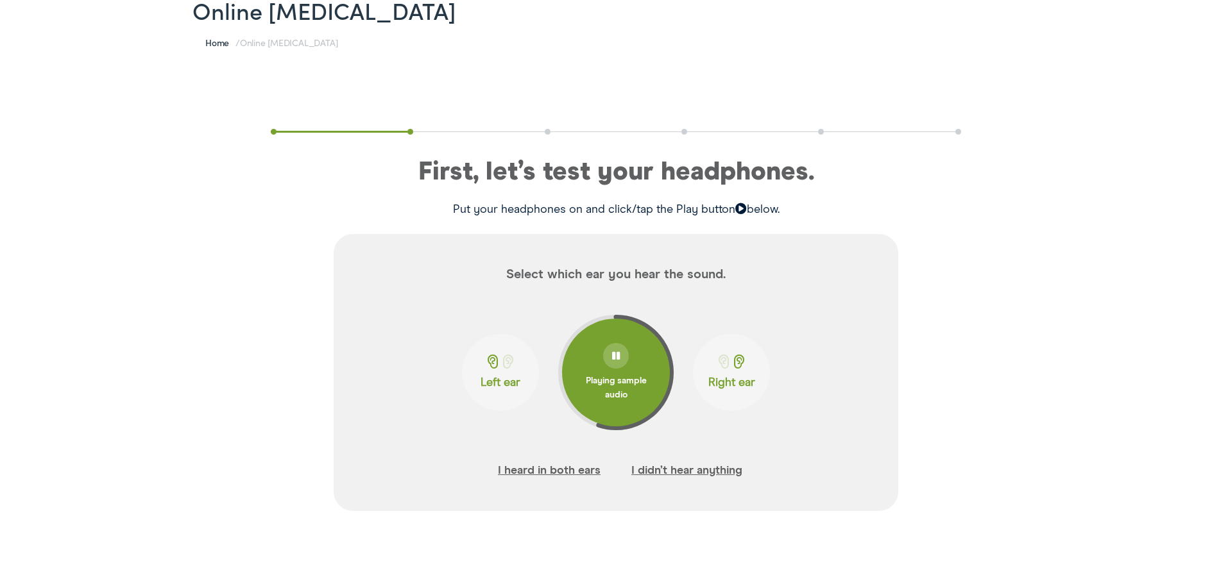 Image resolution: width=1221 pixels, height=584 pixels. I want to click on button: Playing sample audio, so click(616, 370).